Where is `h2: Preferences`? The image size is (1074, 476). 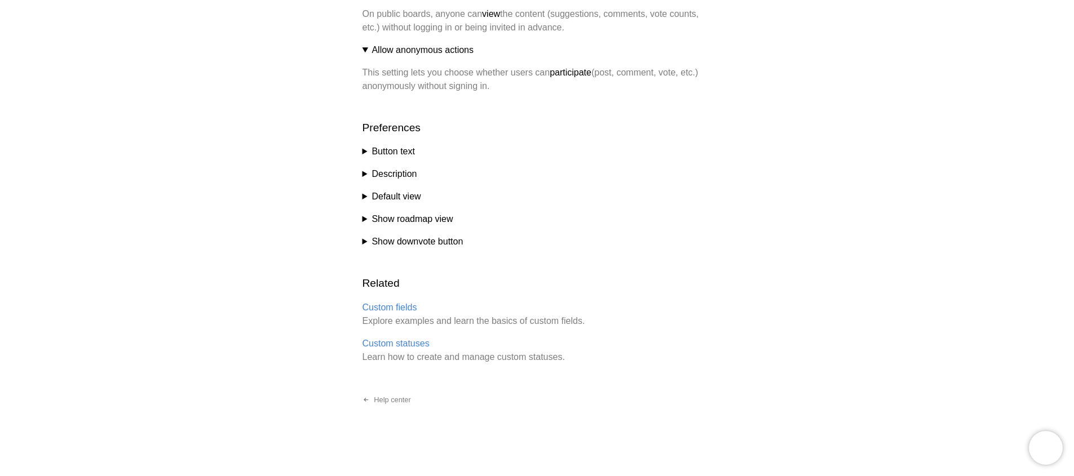
h2: Preferences is located at coordinates (537, 128).